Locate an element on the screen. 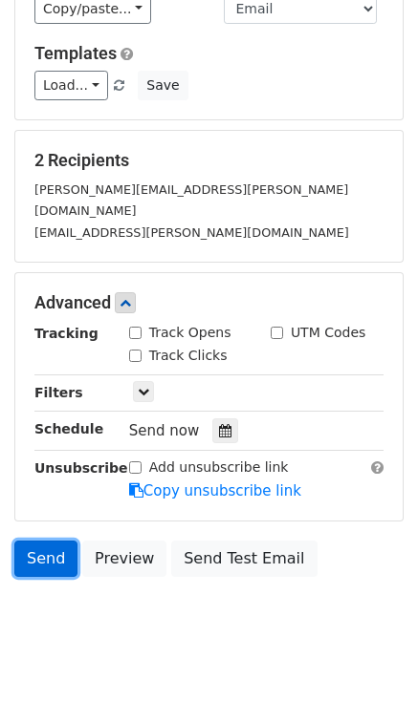  a: Copy unsubscribe link is located at coordinates (215, 491).